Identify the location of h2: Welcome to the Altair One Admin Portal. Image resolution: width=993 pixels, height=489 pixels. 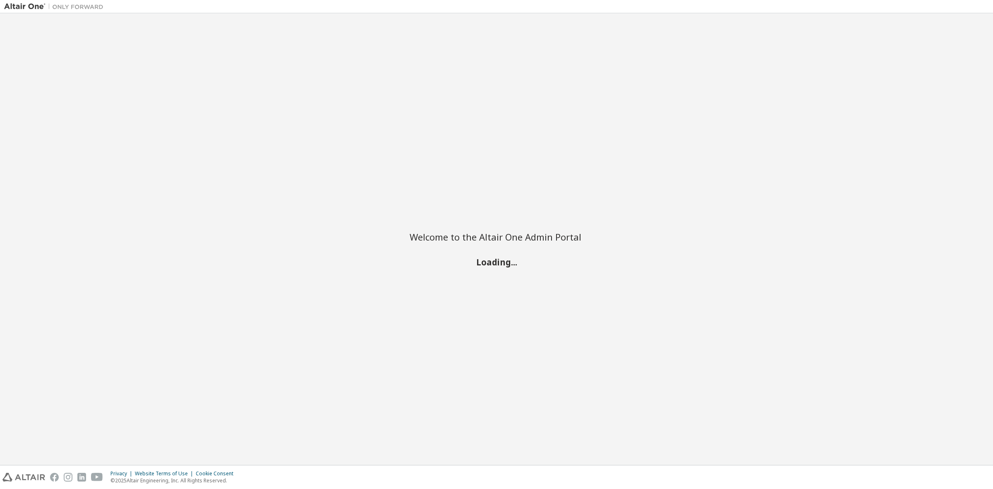
(497, 237).